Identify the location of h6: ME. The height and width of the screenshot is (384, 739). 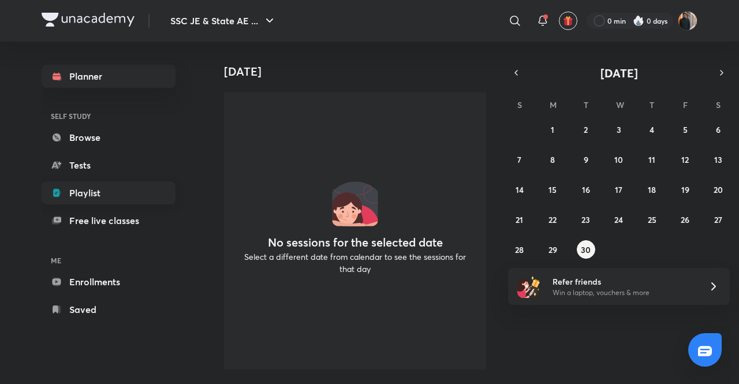
(108, 260).